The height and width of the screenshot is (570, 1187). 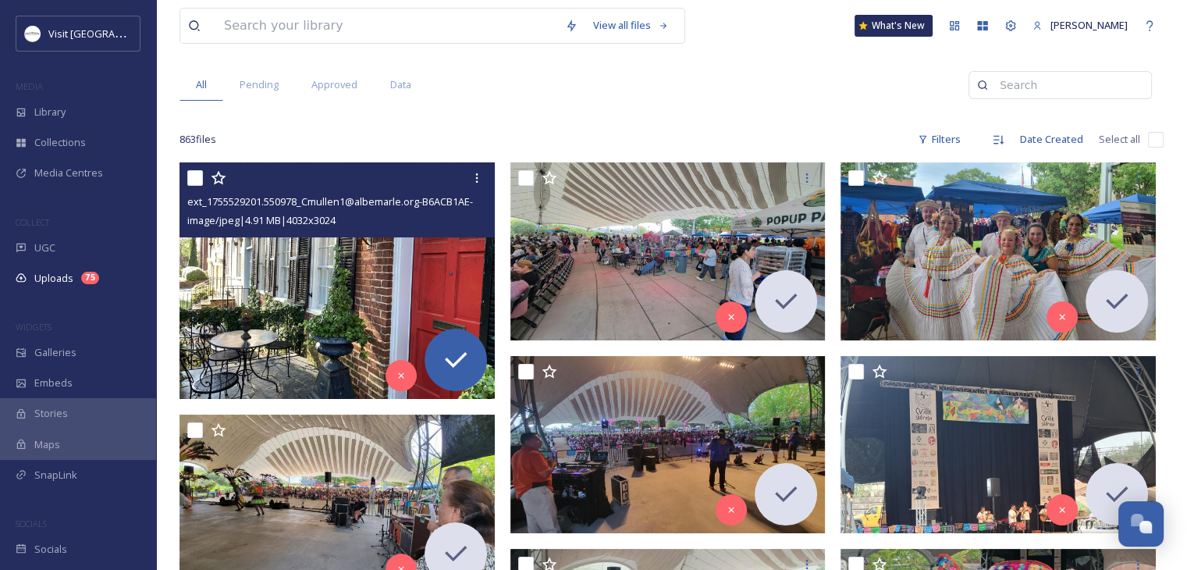 I want to click on span: Maps, so click(x=47, y=444).